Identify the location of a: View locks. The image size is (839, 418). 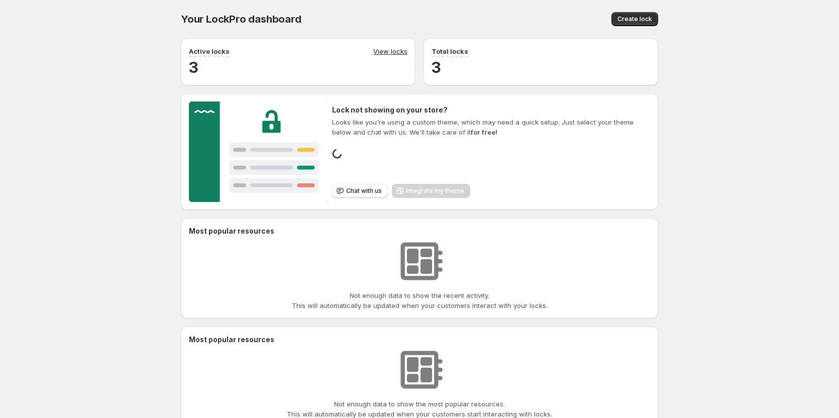
(390, 52).